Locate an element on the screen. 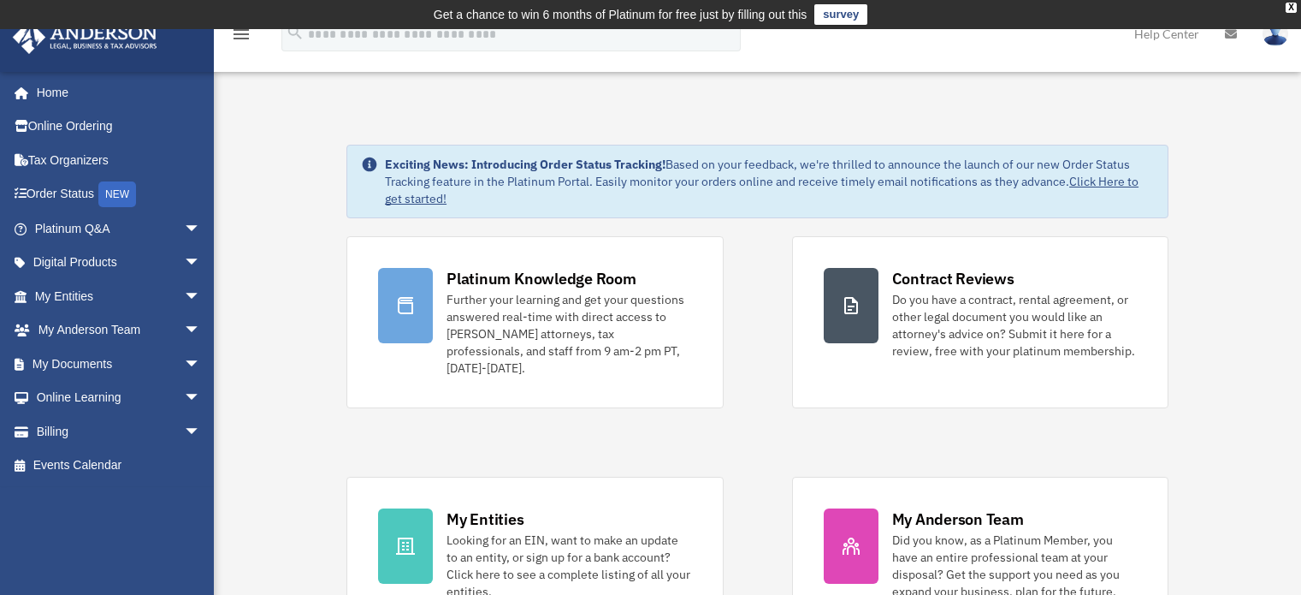  a: Home is located at coordinates (115, 92).